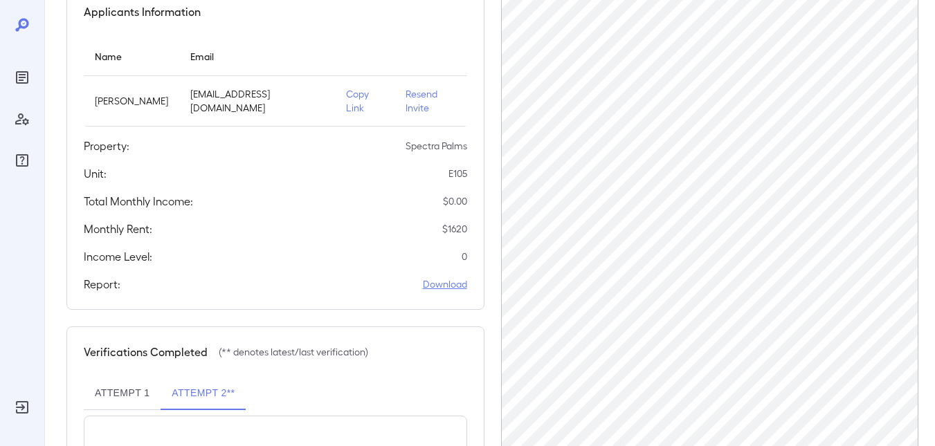  I want to click on p: E105, so click(457, 174).